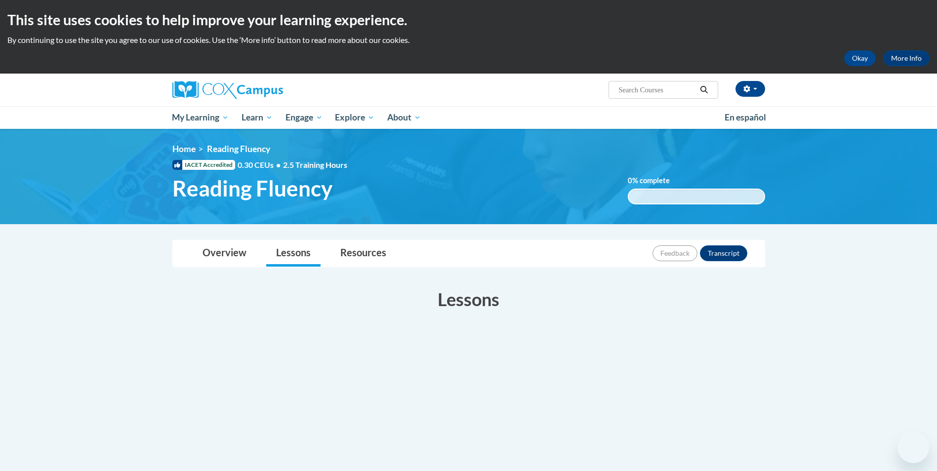  Describe the element at coordinates (469, 299) in the screenshot. I see `h3: Lessons` at that location.